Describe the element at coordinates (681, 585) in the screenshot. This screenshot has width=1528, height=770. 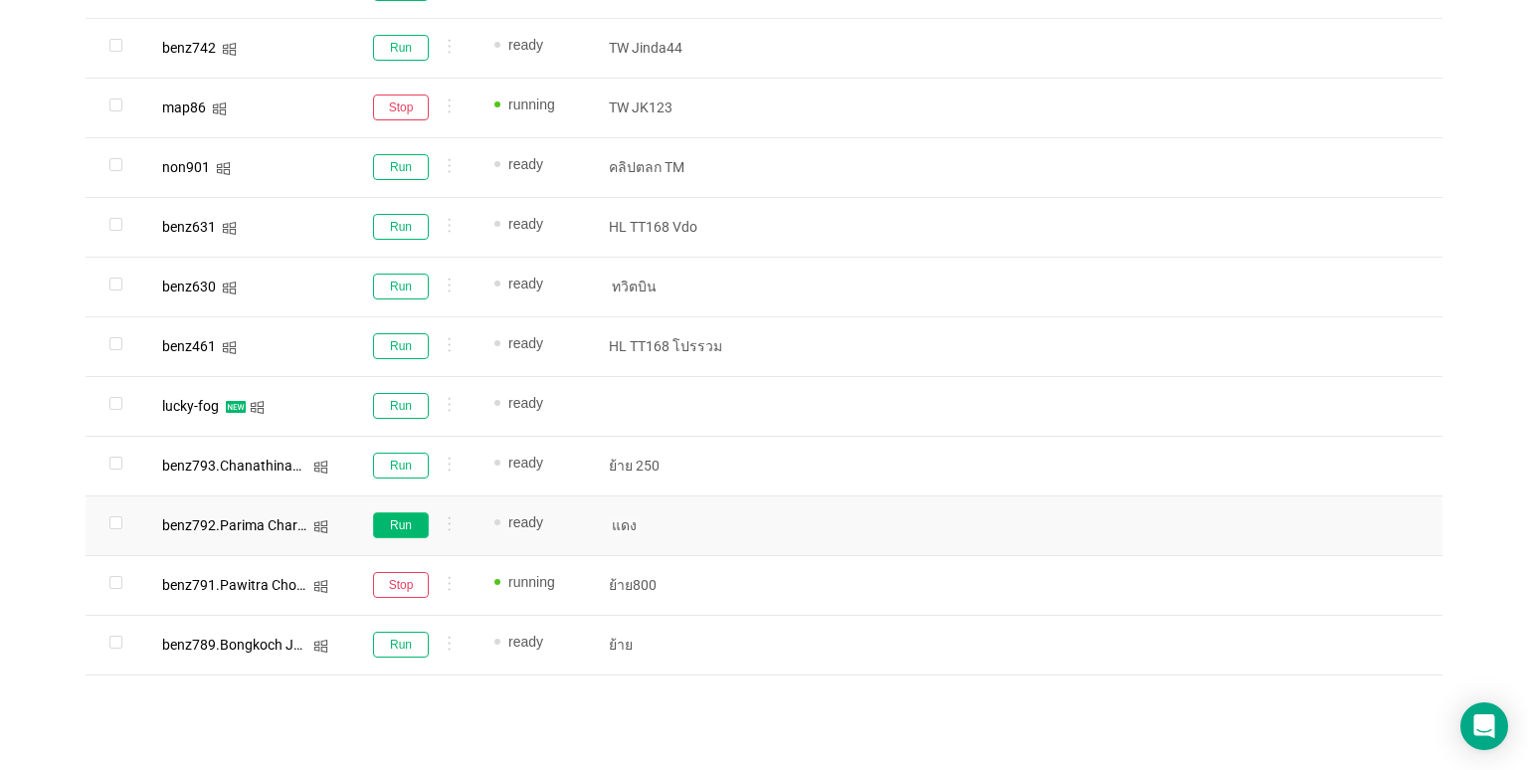
I see `p: ย้าย800` at that location.